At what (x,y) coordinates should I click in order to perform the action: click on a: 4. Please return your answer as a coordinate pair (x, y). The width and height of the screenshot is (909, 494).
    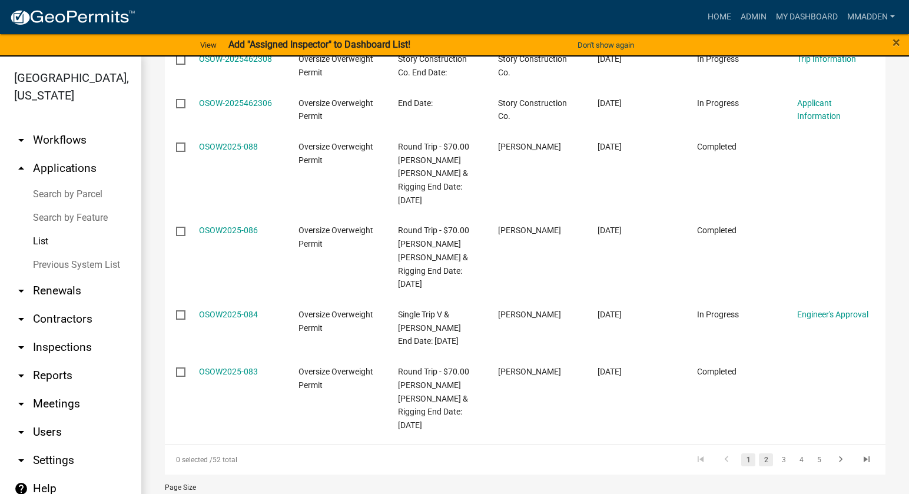
    Looking at the image, I should click on (801, 460).